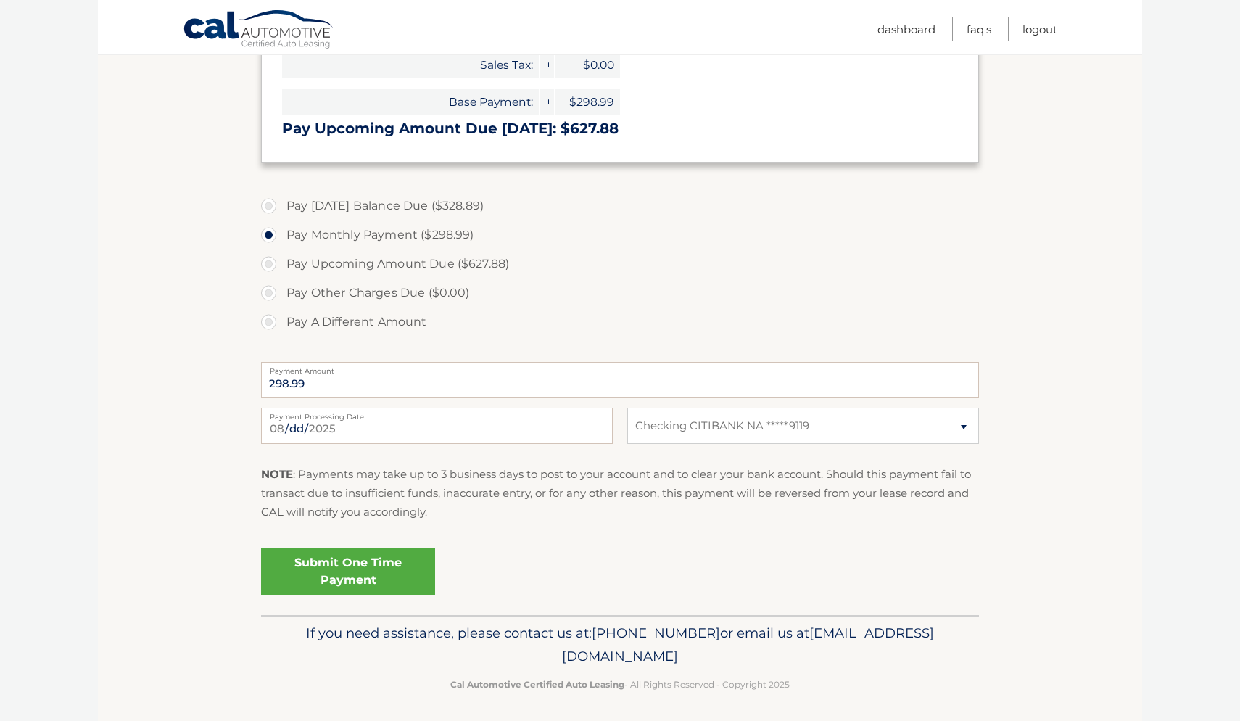 The height and width of the screenshot is (721, 1240). What do you see at coordinates (620, 235) in the screenshot?
I see `label: Pay Monthly Payment ($298.99)` at bounding box center [620, 235].